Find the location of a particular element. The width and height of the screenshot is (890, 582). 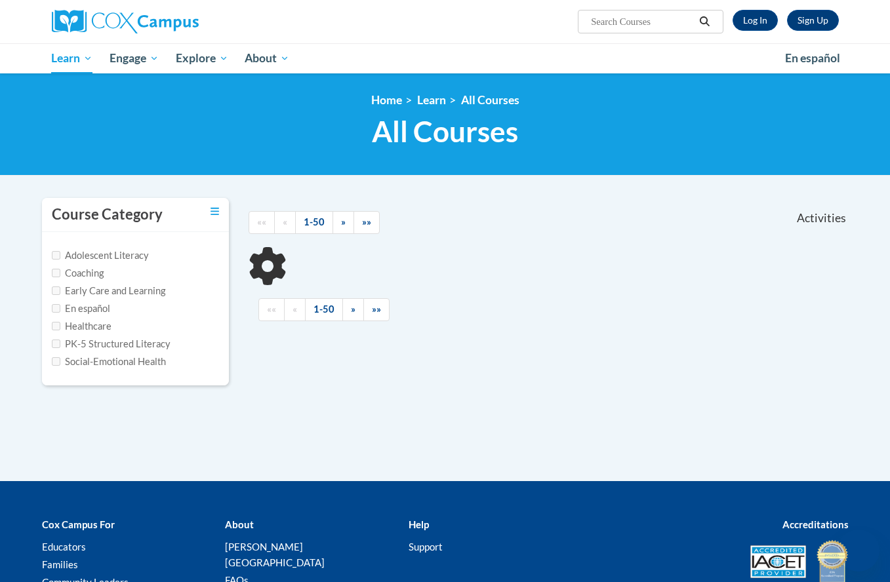

label: PK-5 Structured Literacy is located at coordinates (111, 344).